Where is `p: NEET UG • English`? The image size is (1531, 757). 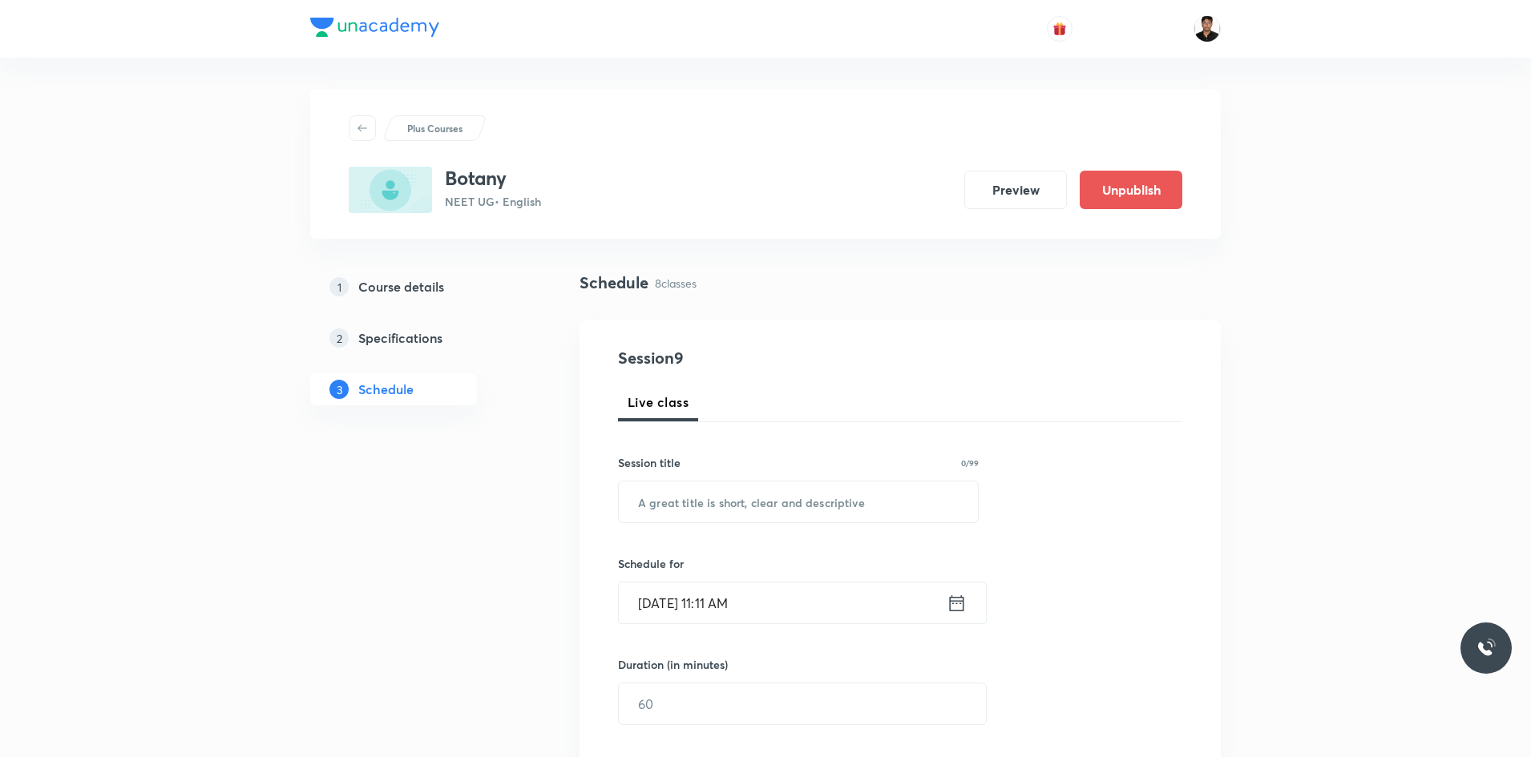 p: NEET UG • English is located at coordinates (493, 201).